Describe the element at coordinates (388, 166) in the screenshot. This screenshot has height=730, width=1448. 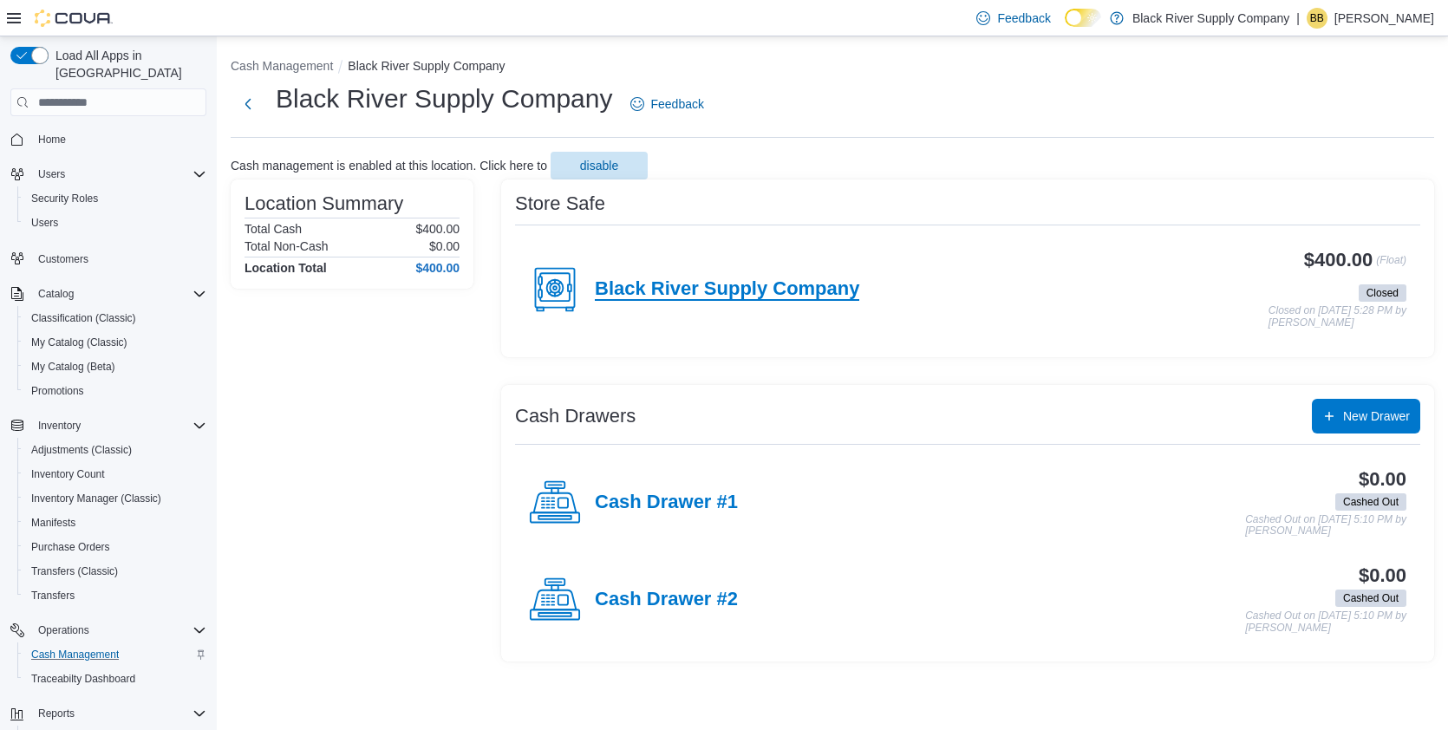
I see `p: Cash management is enabled at this location. Click here to` at that location.